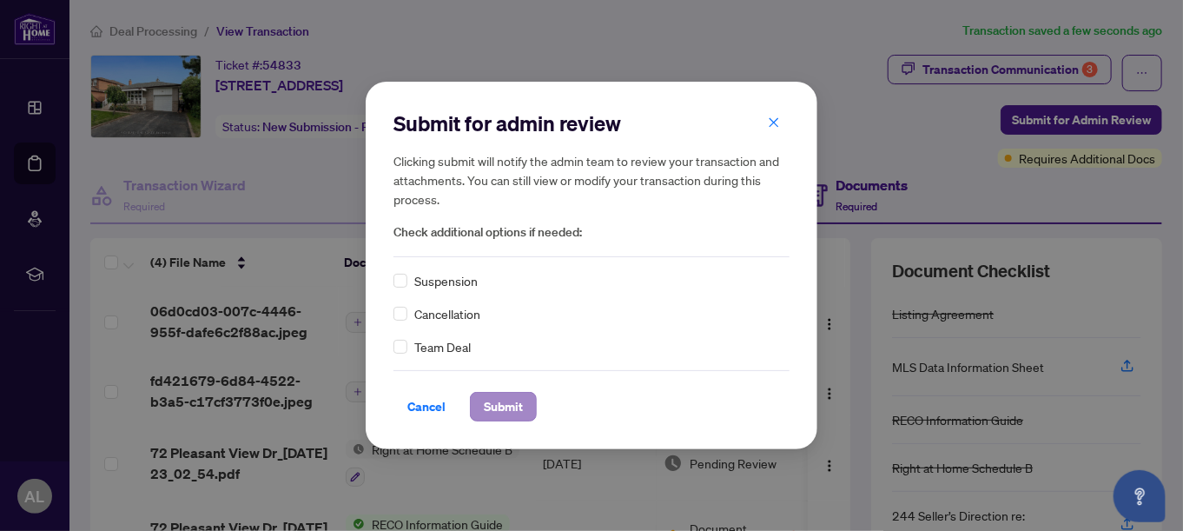  What do you see at coordinates (446, 281) in the screenshot?
I see `span: Suspension` at bounding box center [446, 281].